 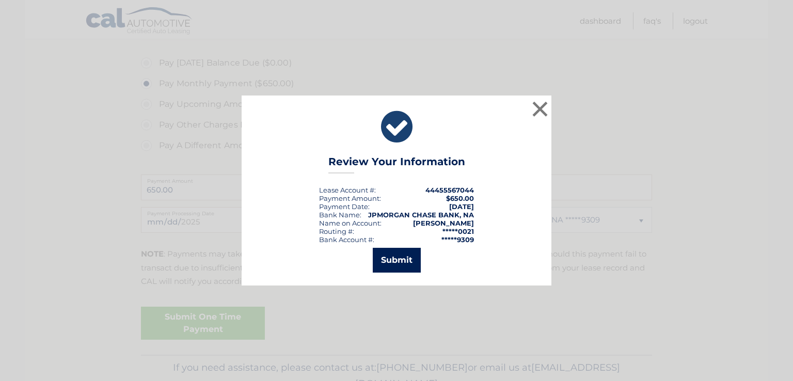 What do you see at coordinates (350, 198) in the screenshot?
I see `div: Payment Amount:` at bounding box center [350, 198].